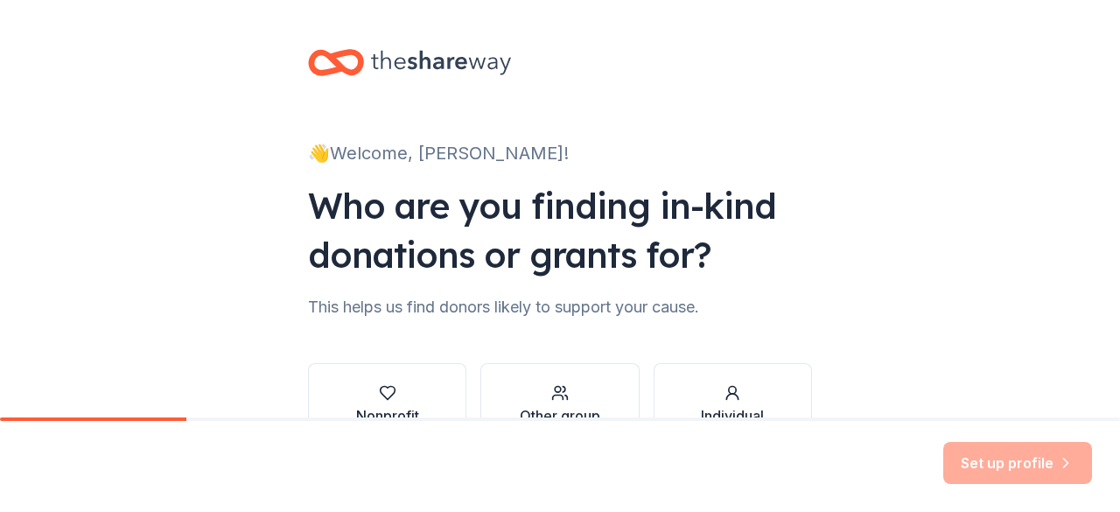  Describe the element at coordinates (560, 416) in the screenshot. I see `div: Other group` at that location.